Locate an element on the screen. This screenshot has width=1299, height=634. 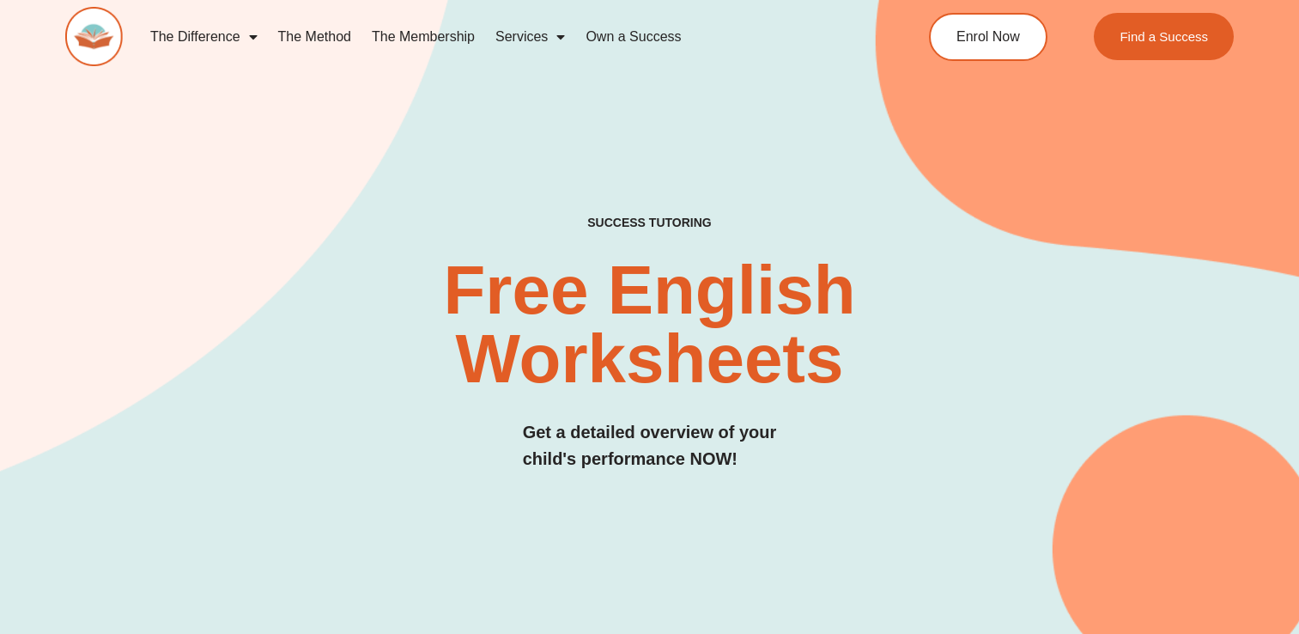
a: The Difference is located at coordinates (204, 37).